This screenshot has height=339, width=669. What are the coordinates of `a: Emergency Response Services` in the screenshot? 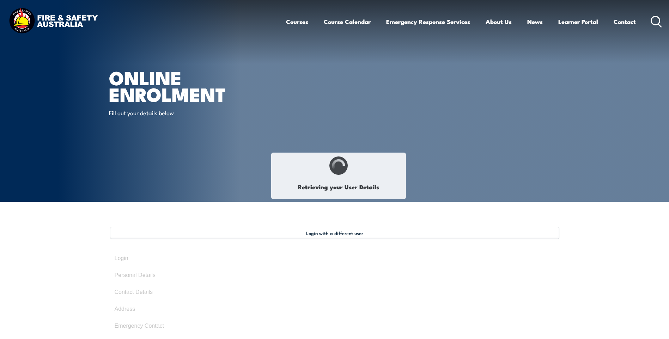 It's located at (428, 22).